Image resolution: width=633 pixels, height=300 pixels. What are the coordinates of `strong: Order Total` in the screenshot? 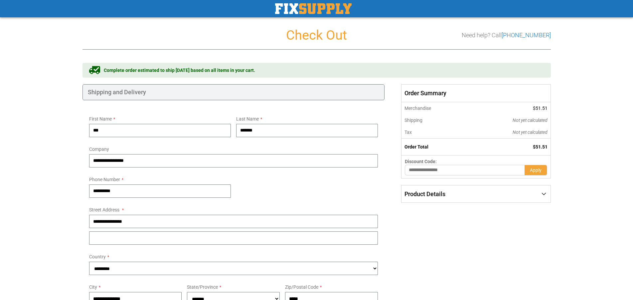 It's located at (416, 147).